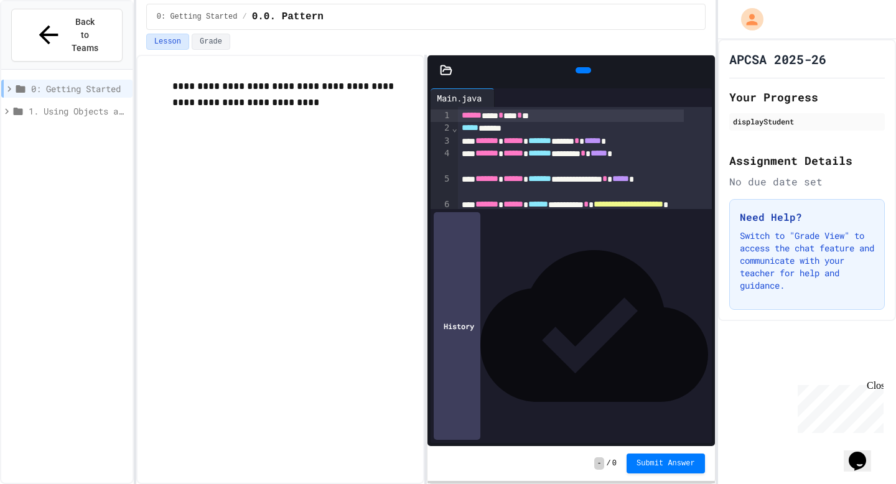 This screenshot has width=896, height=484. I want to click on span: Back to Teams, so click(85, 35).